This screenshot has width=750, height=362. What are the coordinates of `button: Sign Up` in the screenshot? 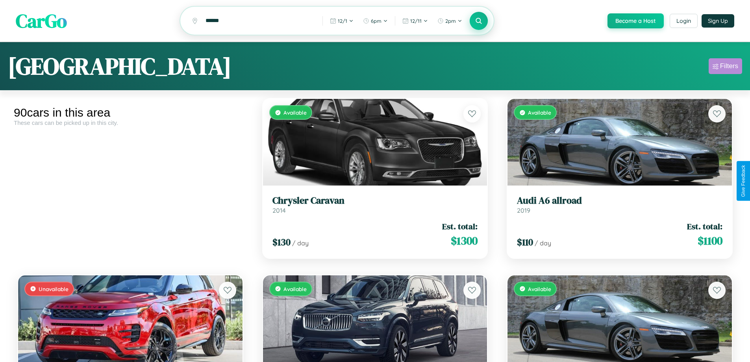 It's located at (718, 21).